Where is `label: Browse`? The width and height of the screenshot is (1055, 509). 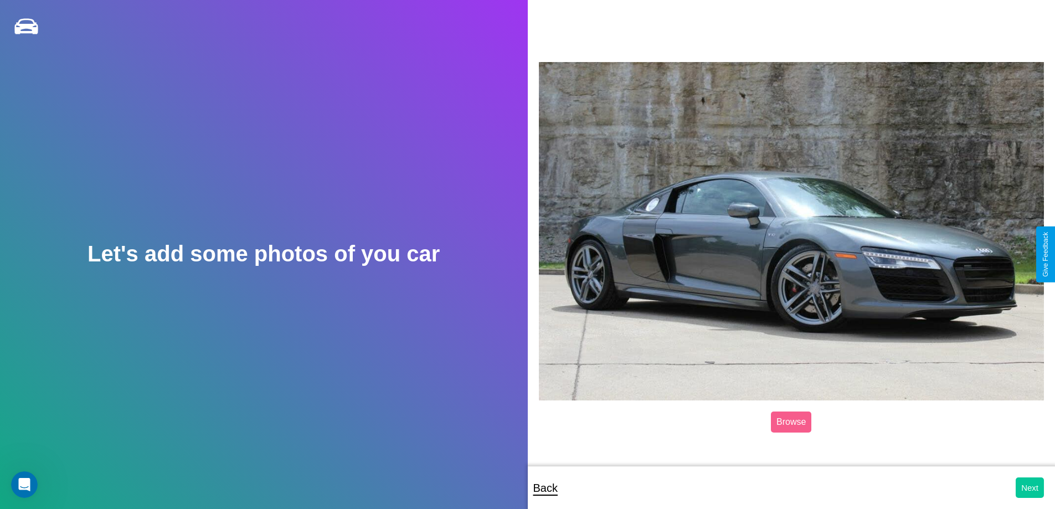
label: Browse is located at coordinates (791, 422).